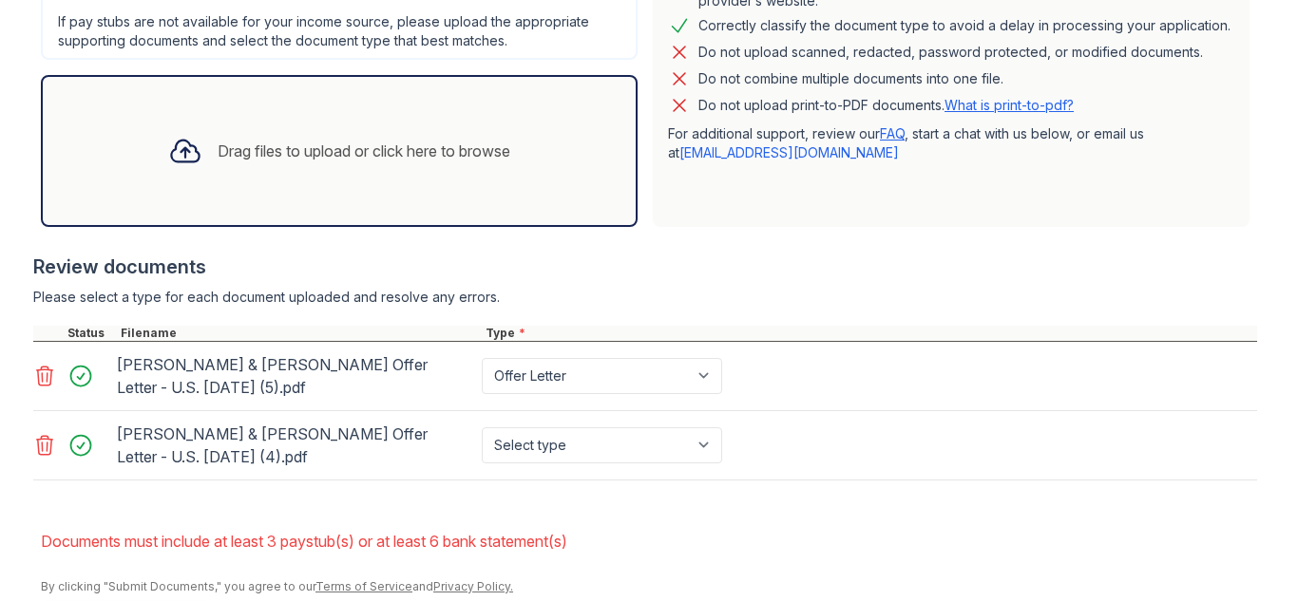 This screenshot has width=1298, height=601. What do you see at coordinates (950, 52) in the screenshot?
I see `div: Do not upload scanned, redacted, password protected, or modified documents.` at bounding box center [950, 52].